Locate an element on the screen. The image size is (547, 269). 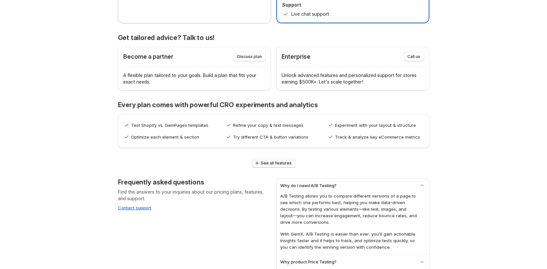
p: Live chat support is located at coordinates (310, 14).